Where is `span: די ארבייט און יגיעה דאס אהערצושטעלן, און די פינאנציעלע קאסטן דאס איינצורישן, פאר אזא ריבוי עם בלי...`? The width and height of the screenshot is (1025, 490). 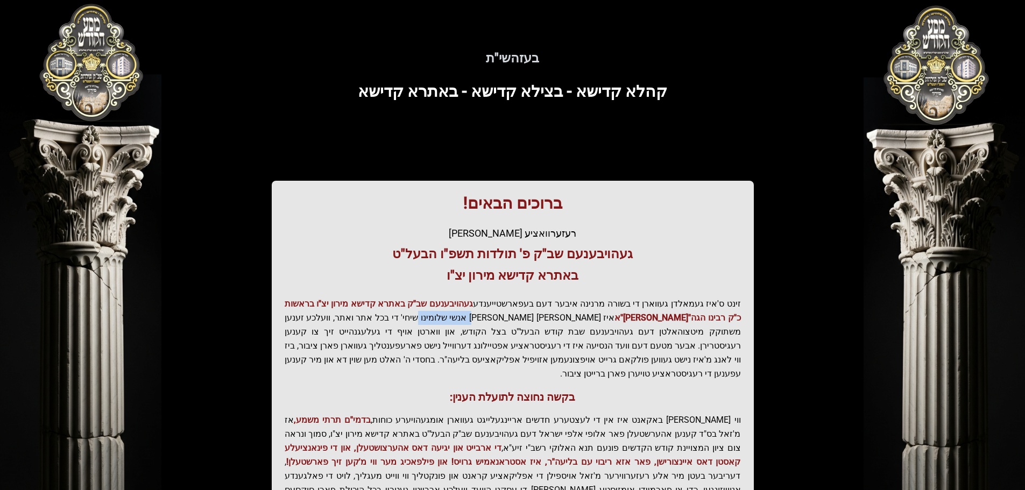
span: די ארבייט און יגיעה דאס אהערצושטעלן, און די פינאנציעלע קאסטן דאס איינצורישן, פאר אזא ריבוי עם בלי... is located at coordinates (513, 455).